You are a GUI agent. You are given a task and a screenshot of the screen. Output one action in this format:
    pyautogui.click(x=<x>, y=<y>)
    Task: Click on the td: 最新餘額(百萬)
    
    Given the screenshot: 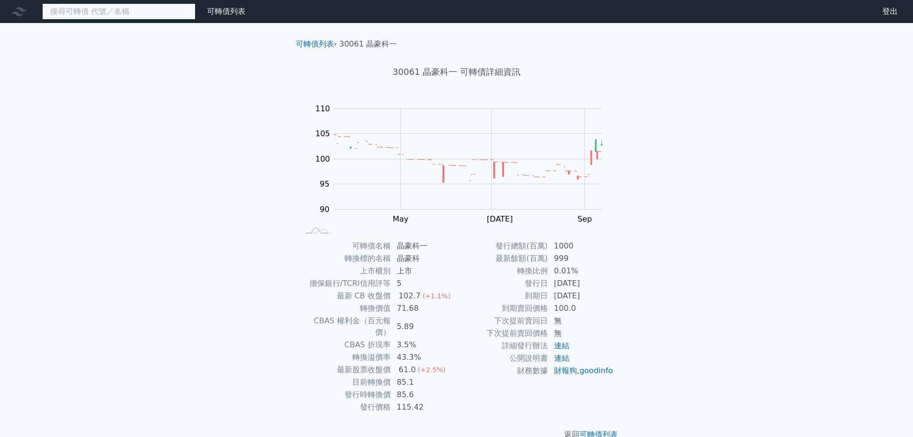 What is the action you would take?
    pyautogui.click(x=502, y=258)
    